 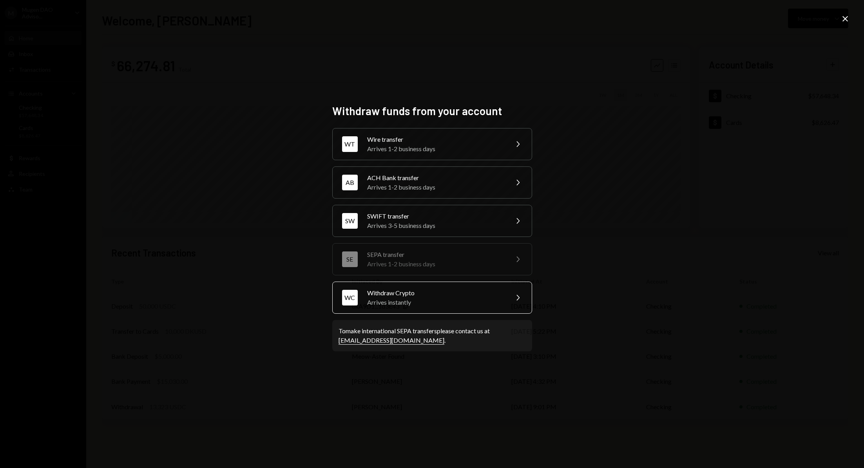 What do you see at coordinates (350, 183) in the screenshot?
I see `div: AB` at bounding box center [350, 183].